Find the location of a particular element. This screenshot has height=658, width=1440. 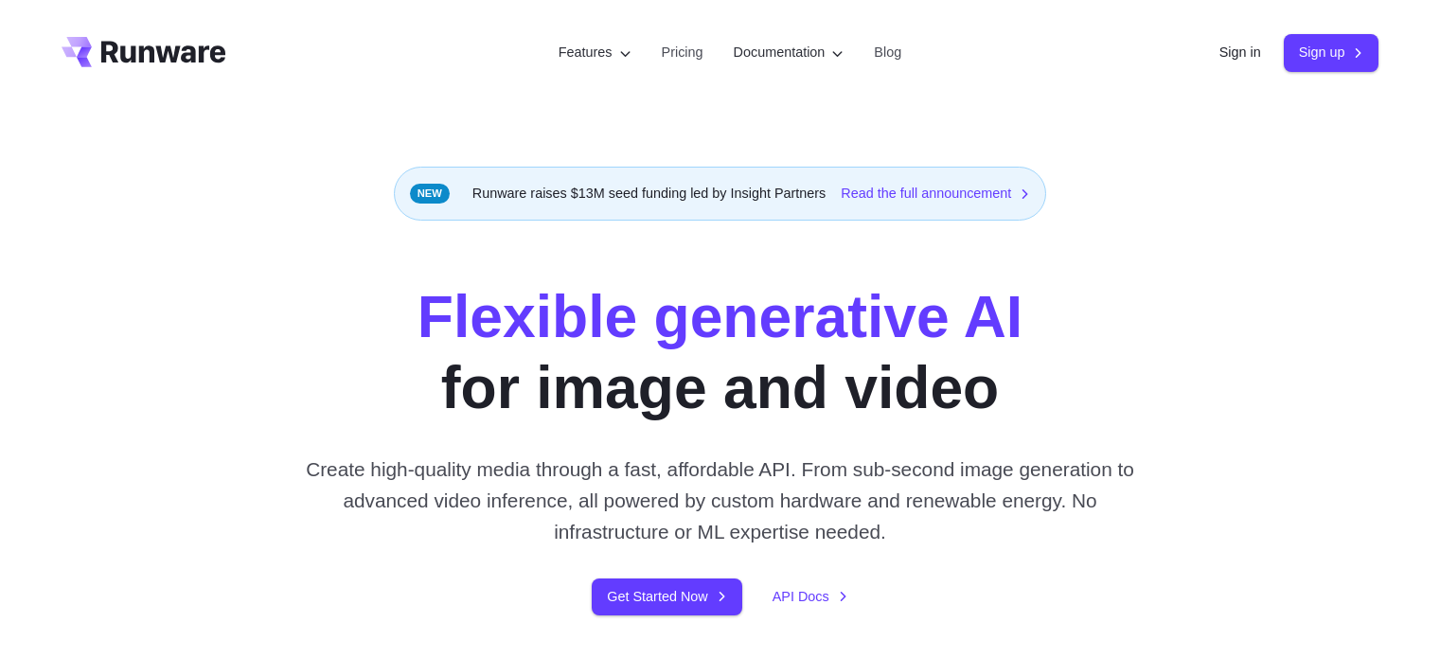

a: Sign up is located at coordinates (1331, 52).